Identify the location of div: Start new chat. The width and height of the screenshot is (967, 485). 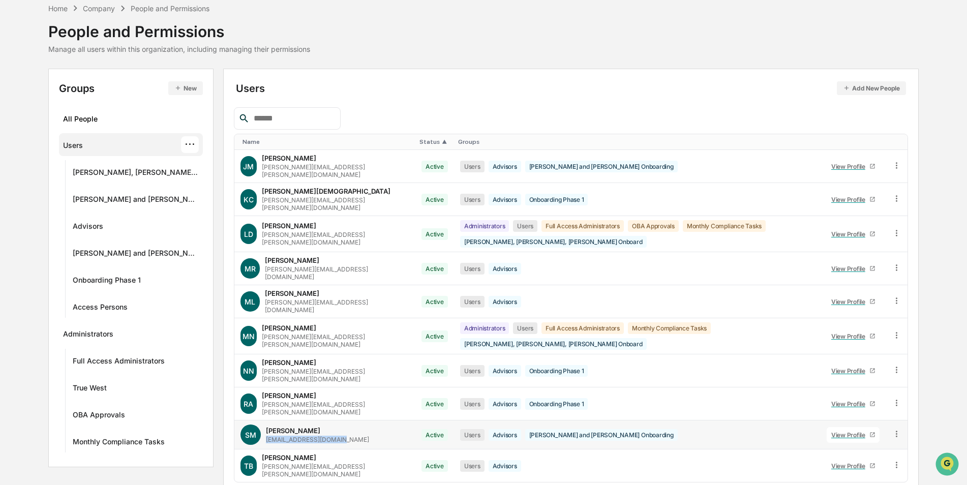
(101, 83).